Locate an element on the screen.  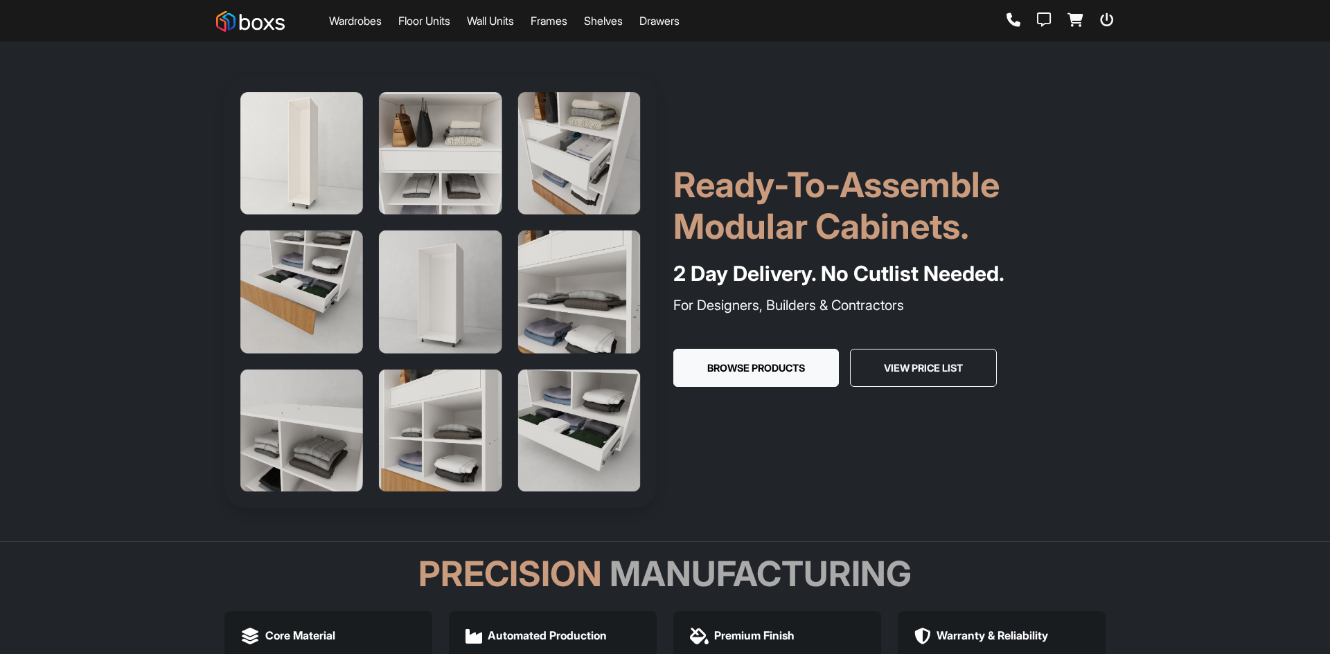
img: Boxs Store logo is located at coordinates (250, 21).